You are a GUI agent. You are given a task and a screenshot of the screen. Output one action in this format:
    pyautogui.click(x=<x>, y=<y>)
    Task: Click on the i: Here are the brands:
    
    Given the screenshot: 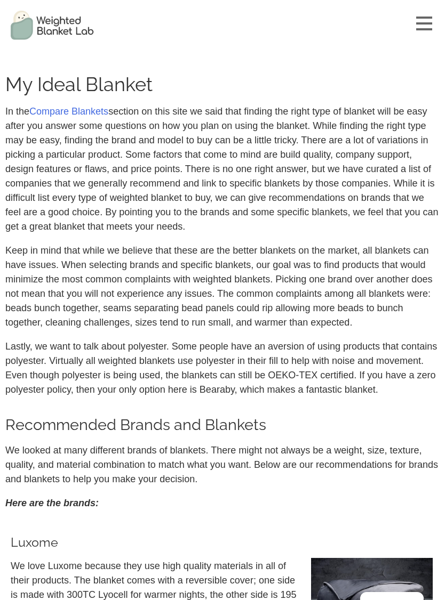 What is the action you would take?
    pyautogui.click(x=52, y=503)
    